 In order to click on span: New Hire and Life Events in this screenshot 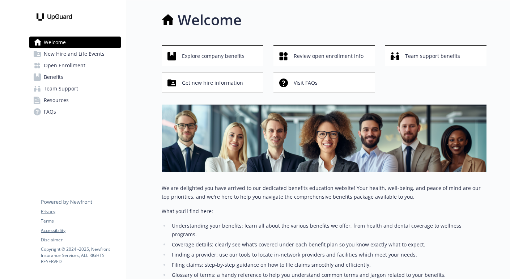, I will do `click(74, 54)`.